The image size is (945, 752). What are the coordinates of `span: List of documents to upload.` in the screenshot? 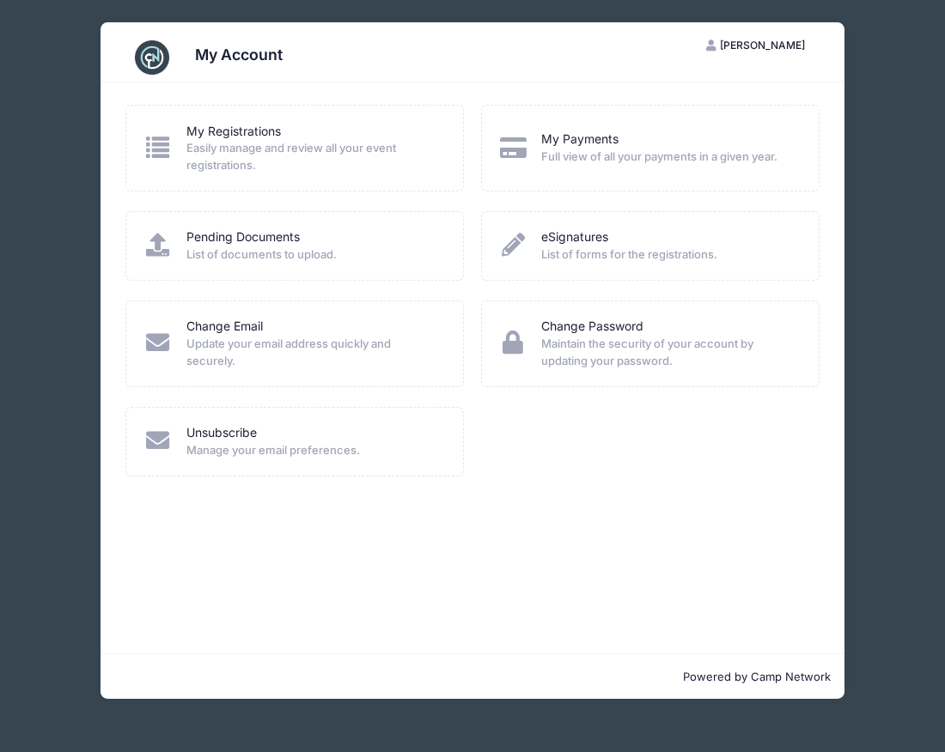 It's located at (313, 255).